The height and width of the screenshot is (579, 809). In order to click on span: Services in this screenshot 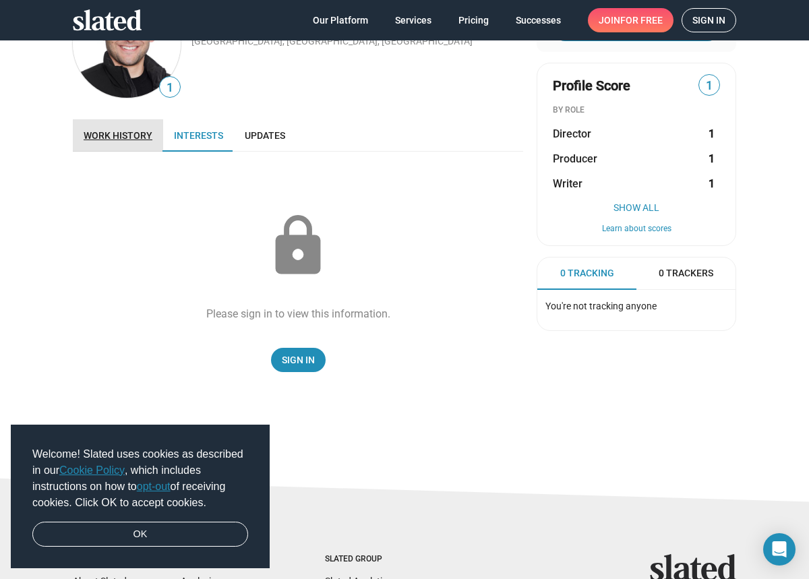, I will do `click(413, 20)`.